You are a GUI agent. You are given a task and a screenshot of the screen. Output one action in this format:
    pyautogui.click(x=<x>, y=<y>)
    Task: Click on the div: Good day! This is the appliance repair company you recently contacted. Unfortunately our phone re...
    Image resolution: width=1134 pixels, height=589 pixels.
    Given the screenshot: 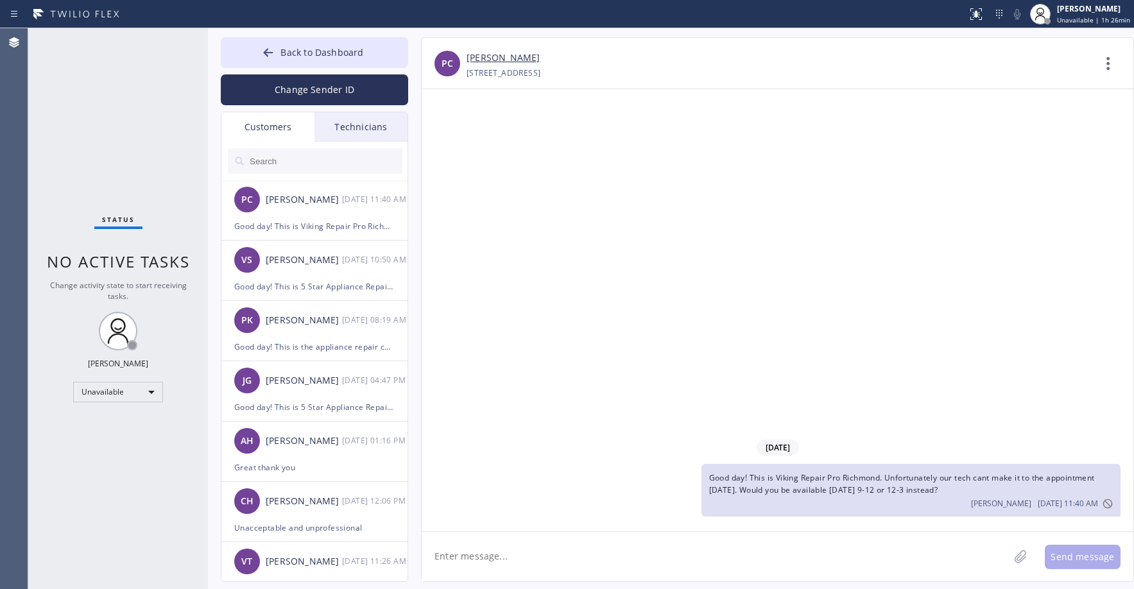 What is the action you would take?
    pyautogui.click(x=314, y=346)
    